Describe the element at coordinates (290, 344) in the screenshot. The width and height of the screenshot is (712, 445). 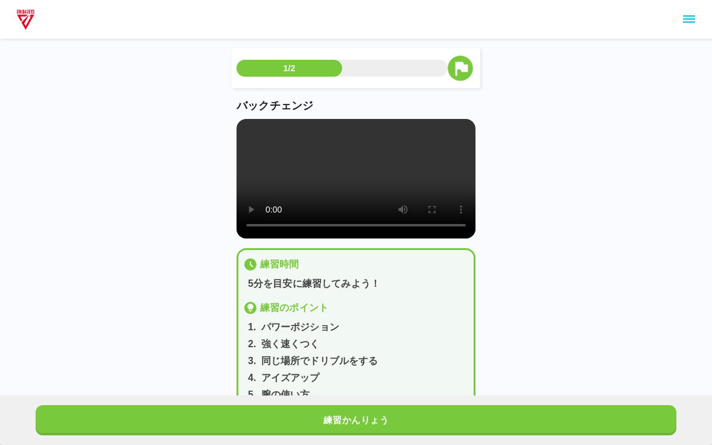
I see `p: 強く速くつく` at that location.